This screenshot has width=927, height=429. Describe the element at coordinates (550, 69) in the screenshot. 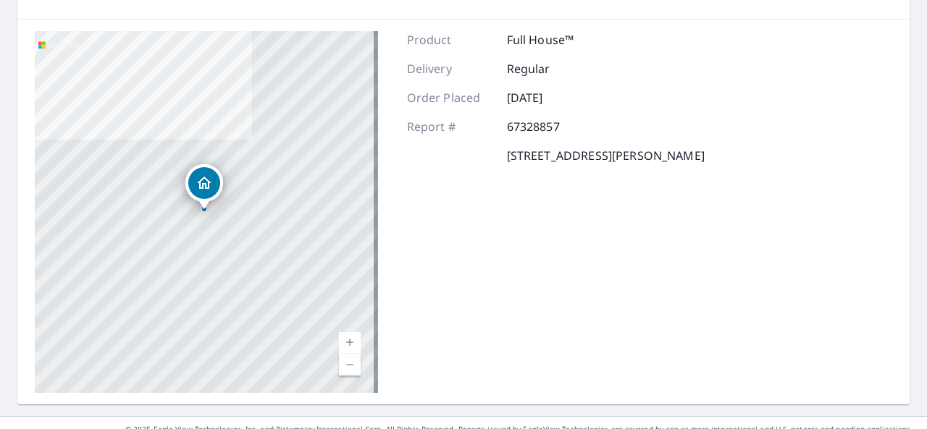

I see `p: Regular` at that location.